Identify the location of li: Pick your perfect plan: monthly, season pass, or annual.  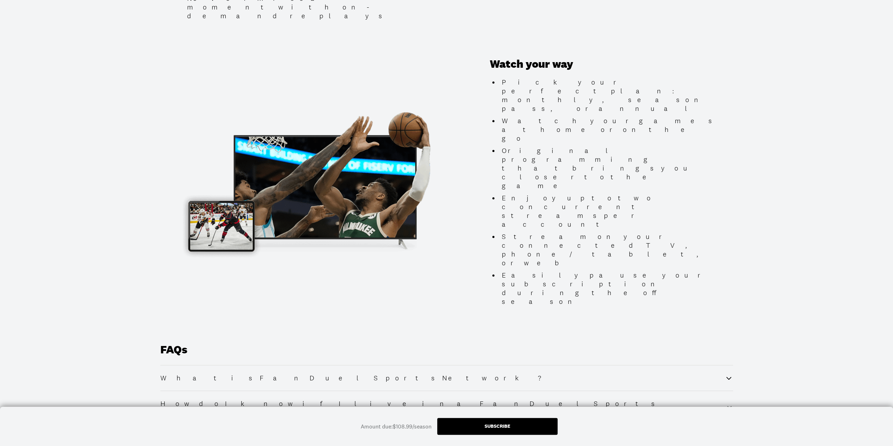
(608, 95).